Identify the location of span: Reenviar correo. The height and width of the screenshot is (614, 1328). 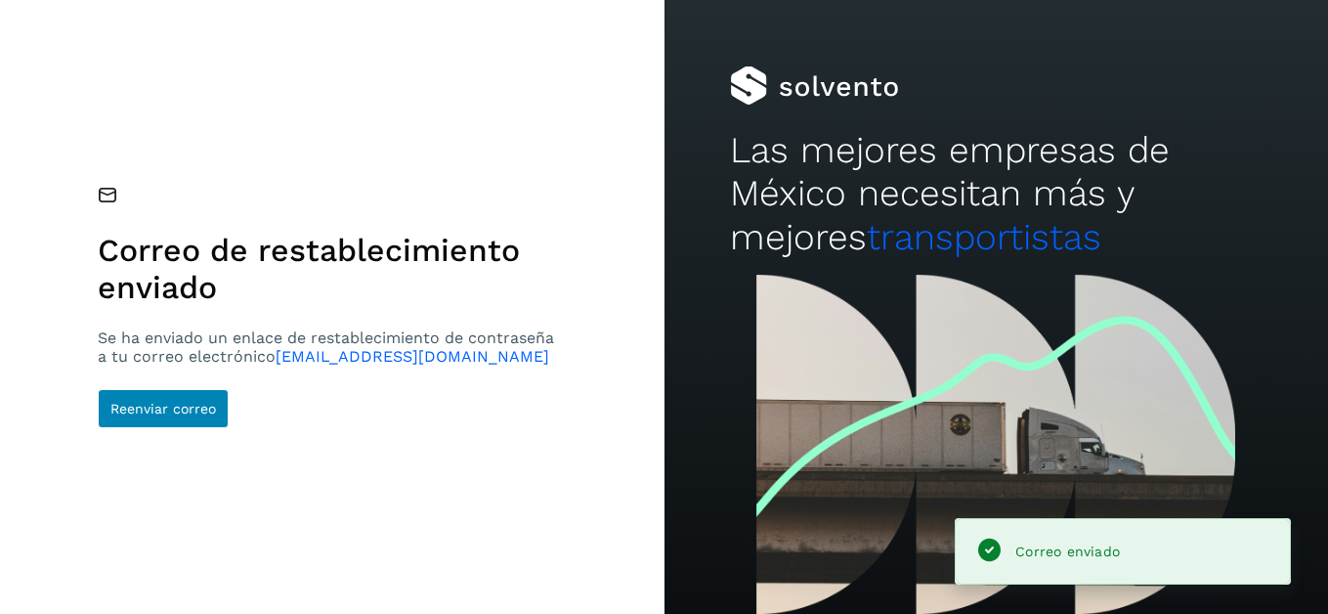
(163, 409).